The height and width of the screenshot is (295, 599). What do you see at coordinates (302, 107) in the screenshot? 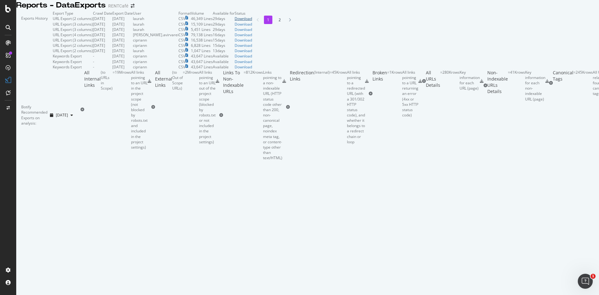
I see `div: Redirection Links` at bounding box center [302, 107].